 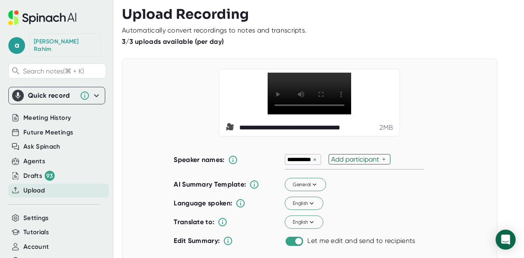 What do you see at coordinates (357, 159) in the screenshot?
I see `div: Add participant` at bounding box center [357, 159].